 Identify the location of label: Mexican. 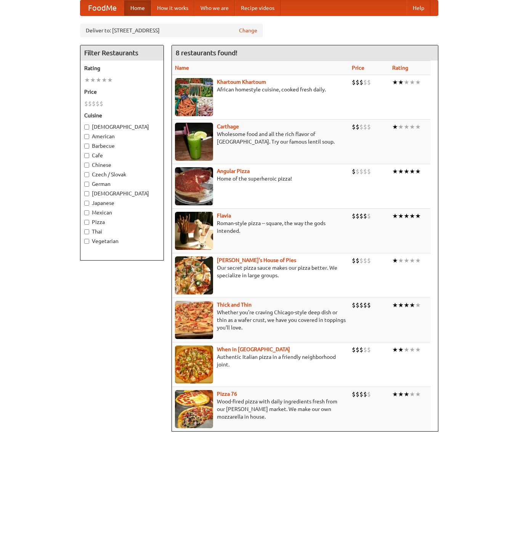
(122, 213).